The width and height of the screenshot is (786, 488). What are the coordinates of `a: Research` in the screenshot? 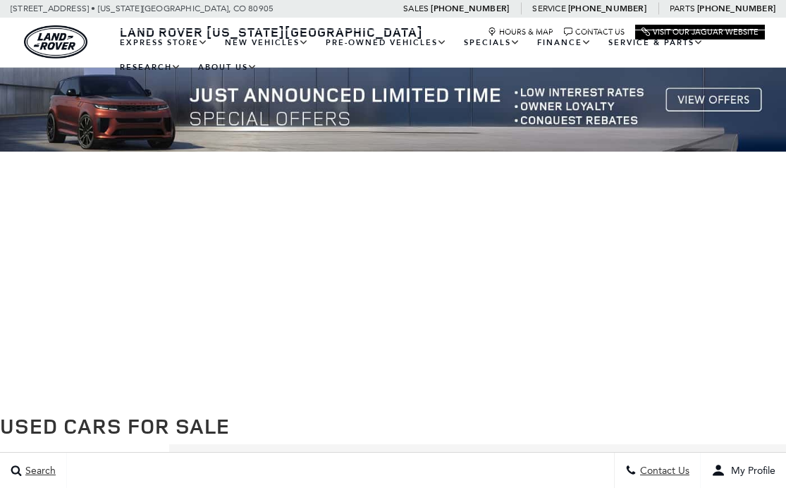 It's located at (150, 67).